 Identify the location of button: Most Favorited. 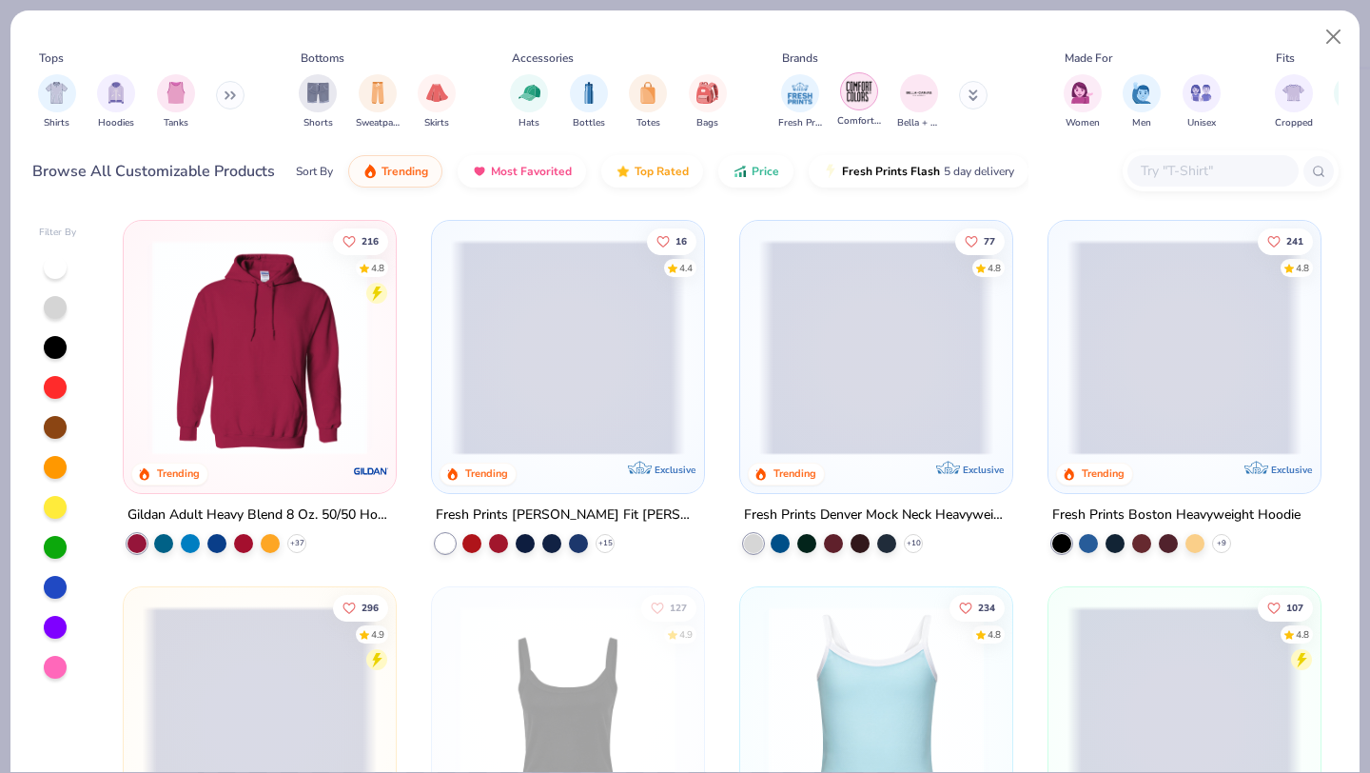
(521, 171).